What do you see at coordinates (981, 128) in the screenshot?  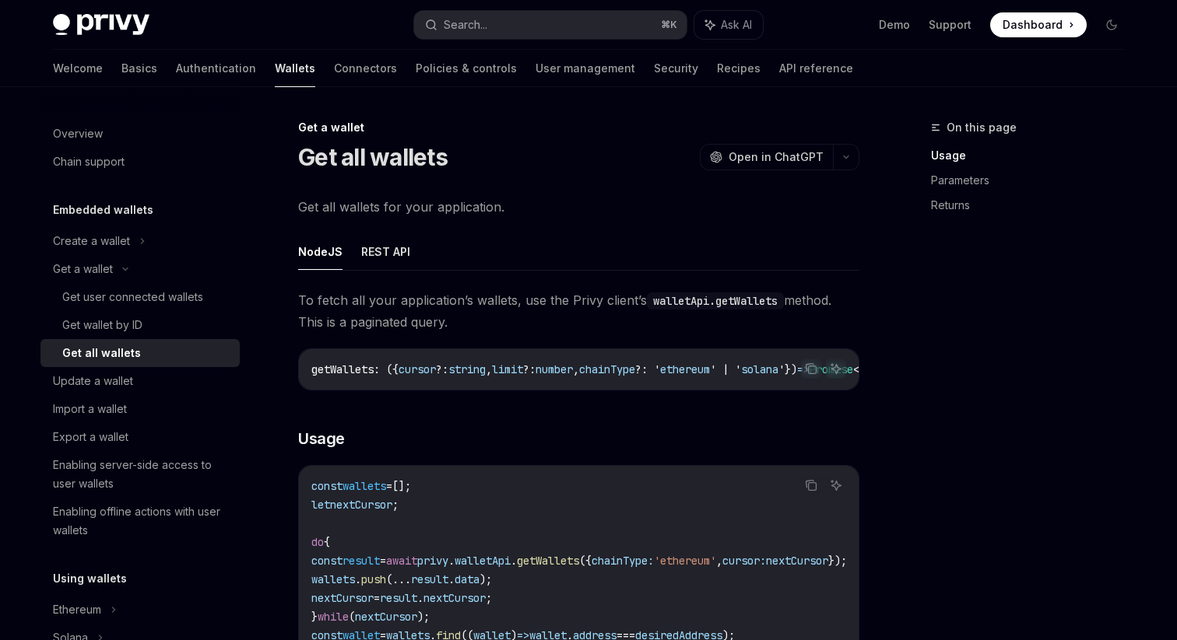 I see `span: On this page` at bounding box center [981, 128].